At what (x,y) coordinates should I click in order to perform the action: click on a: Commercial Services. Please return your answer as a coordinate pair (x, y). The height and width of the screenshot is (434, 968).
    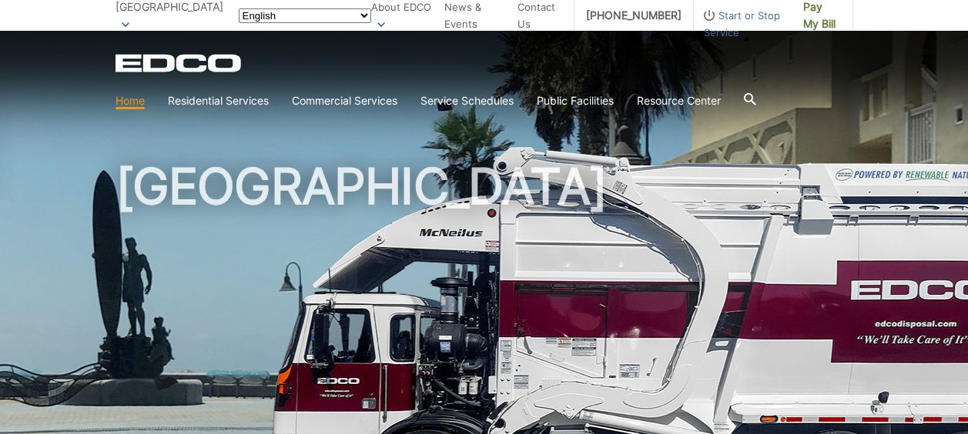
    Looking at the image, I should click on (344, 101).